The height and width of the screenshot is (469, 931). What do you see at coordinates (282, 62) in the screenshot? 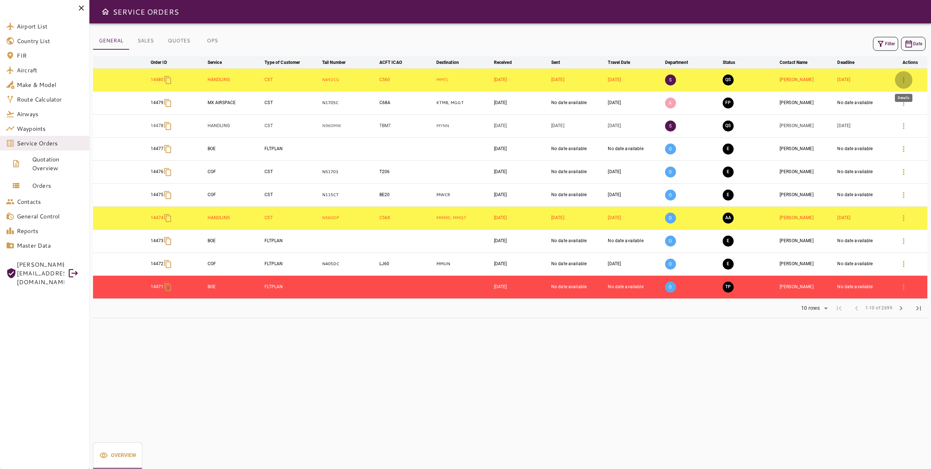
I see `div: Type of Customer` at bounding box center [282, 62].